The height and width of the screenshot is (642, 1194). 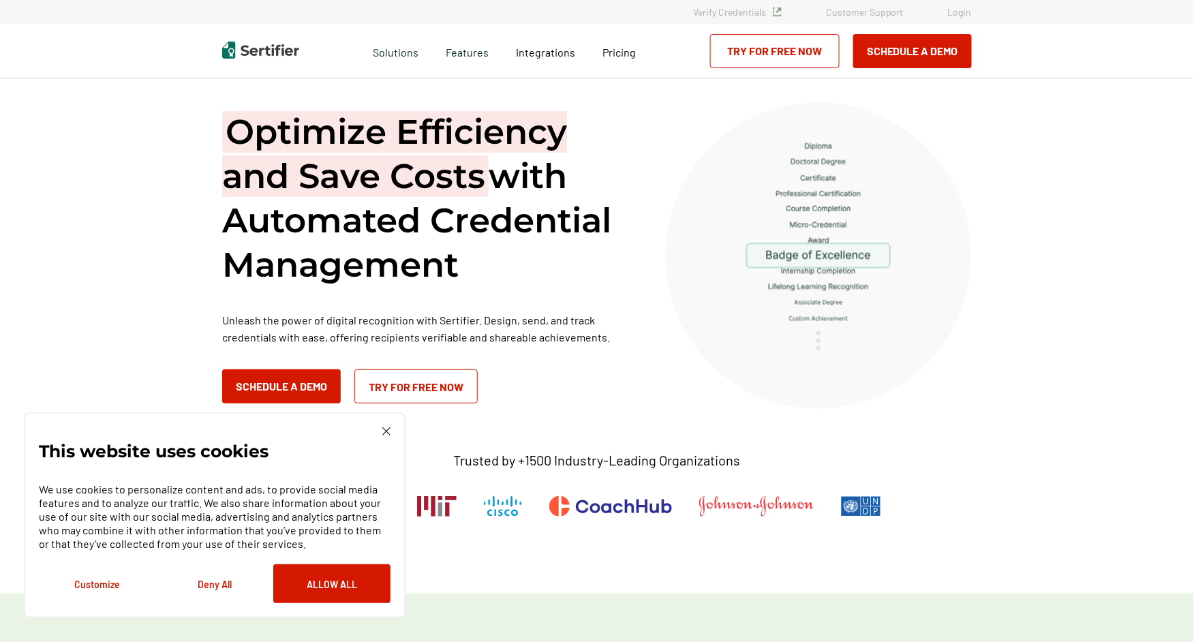 What do you see at coordinates (620, 52) in the screenshot?
I see `span: Pricing` at bounding box center [620, 52].